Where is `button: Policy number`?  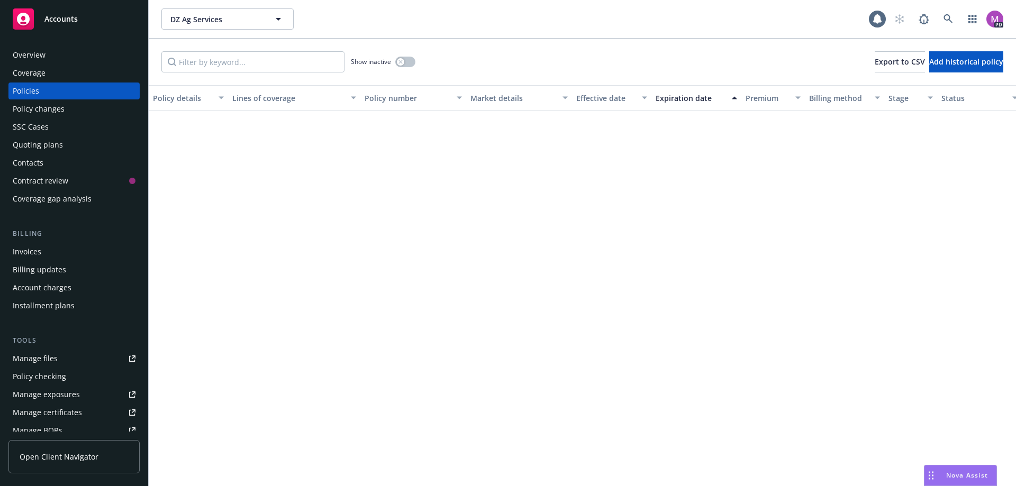
button: Policy number is located at coordinates (413, 98).